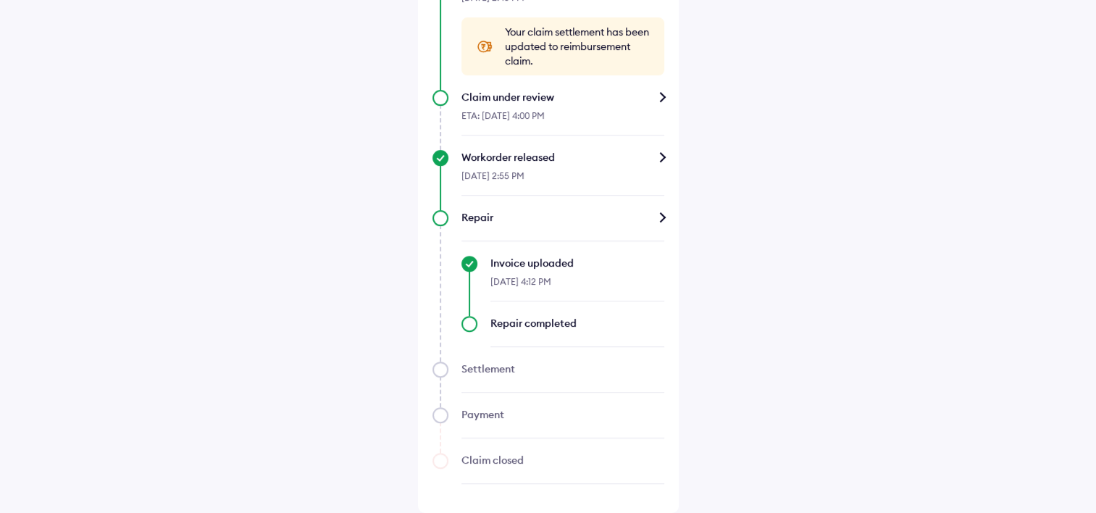 The image size is (1096, 513). What do you see at coordinates (563, 217) in the screenshot?
I see `div: Repair` at bounding box center [563, 217].